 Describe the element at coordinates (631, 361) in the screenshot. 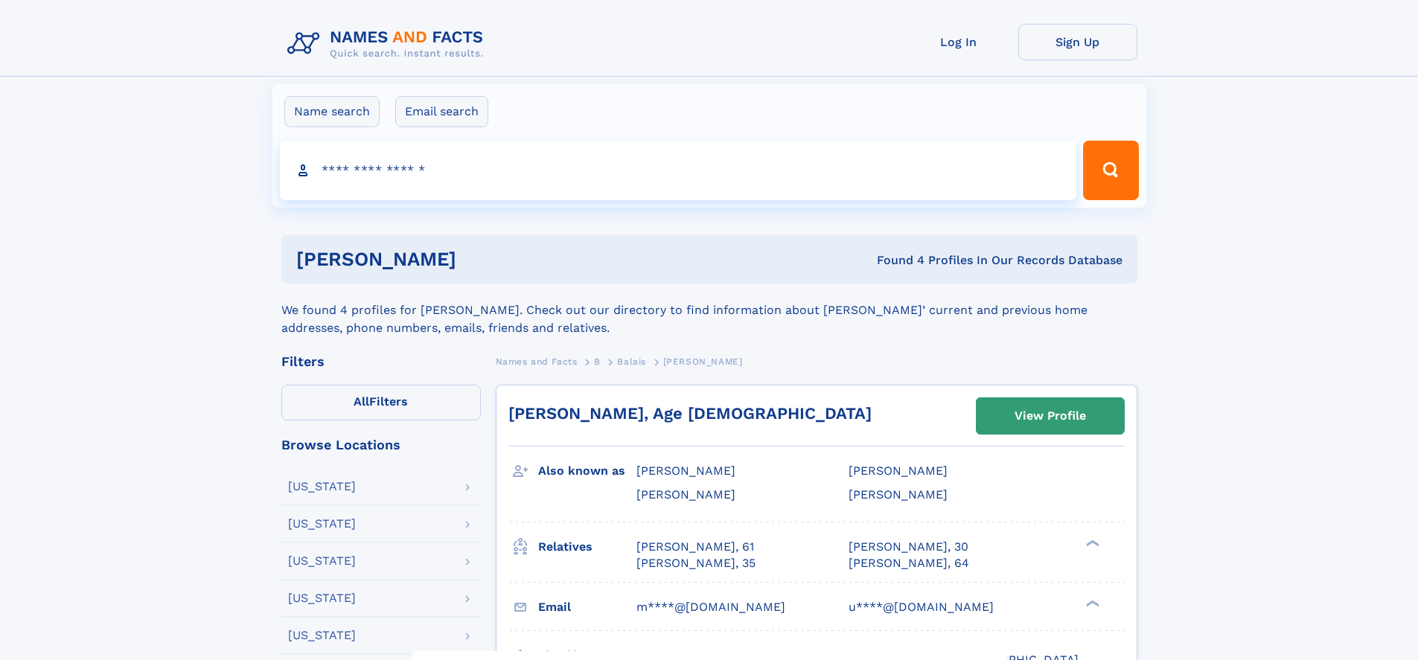

I see `a: Balais` at that location.